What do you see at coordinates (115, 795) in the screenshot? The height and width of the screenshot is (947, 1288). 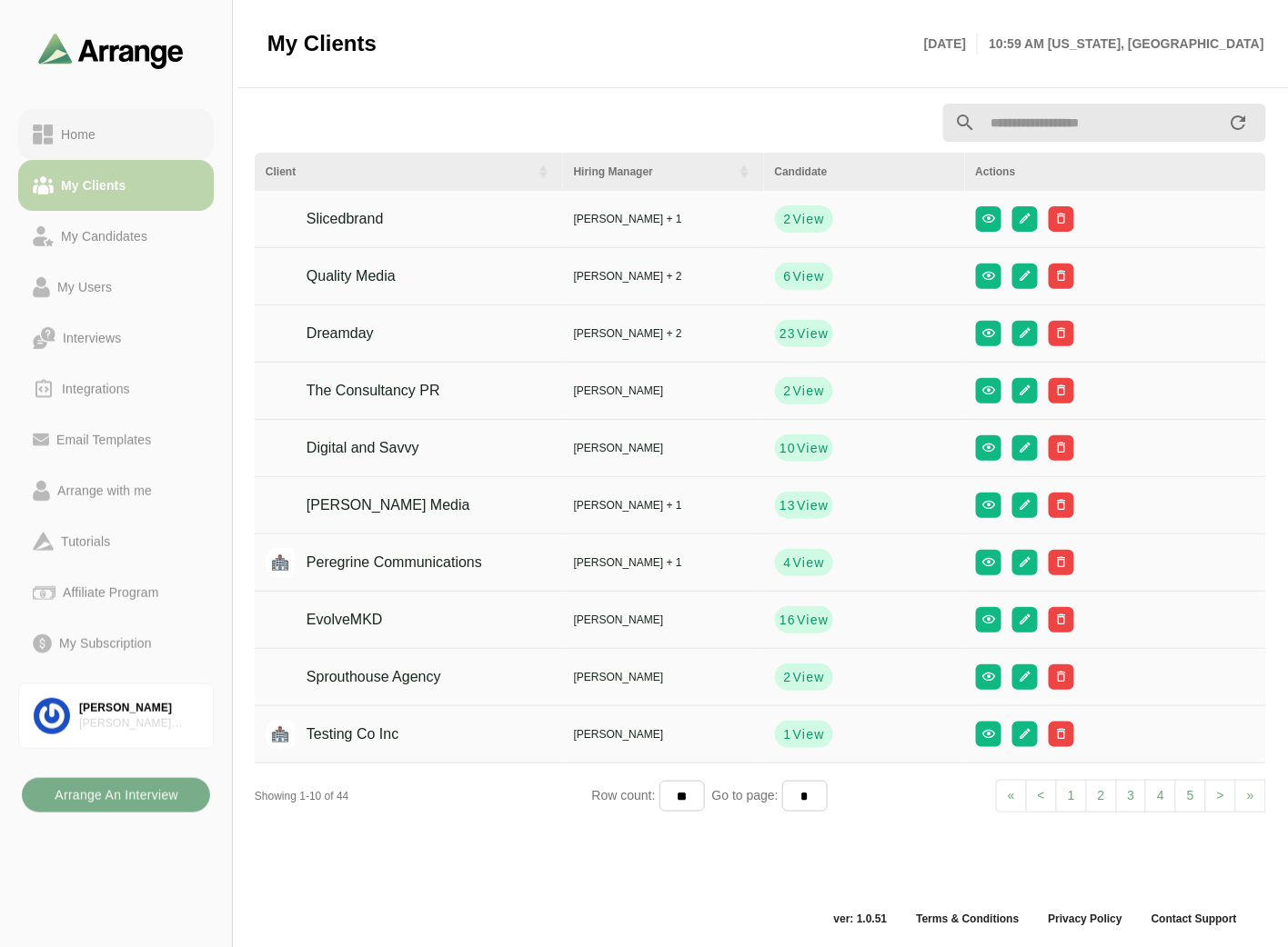 I see `button: Arrange An Interview` at bounding box center [115, 795].